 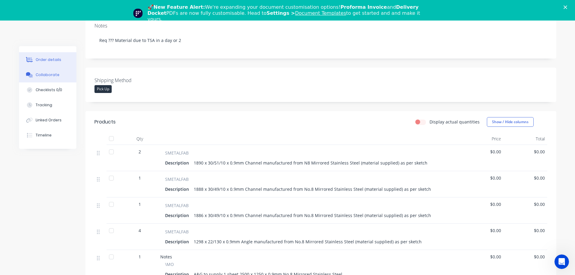 I want to click on div: Qty, so click(x=140, y=139).